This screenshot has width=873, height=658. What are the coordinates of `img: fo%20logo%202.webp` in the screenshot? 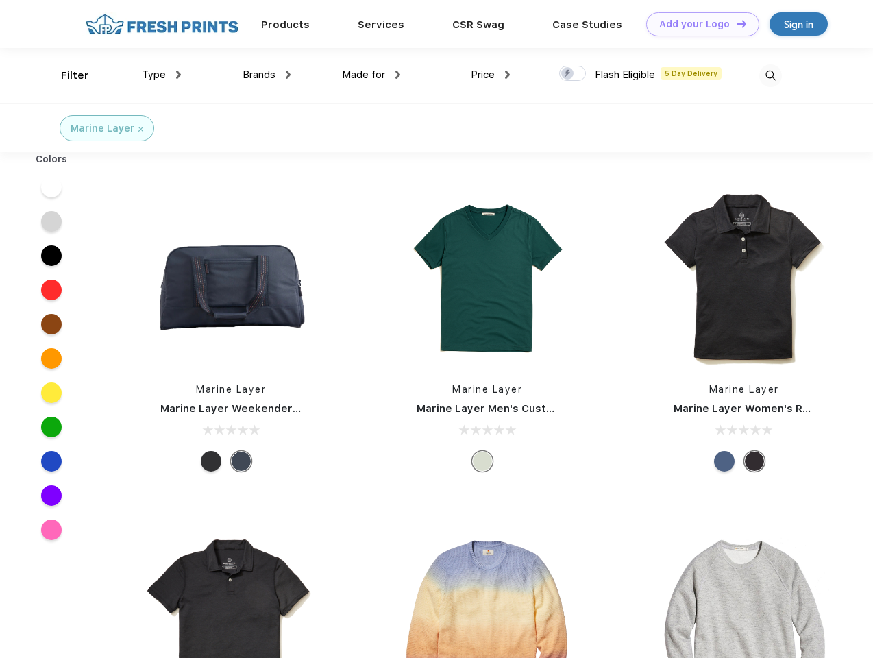 It's located at (162, 24).